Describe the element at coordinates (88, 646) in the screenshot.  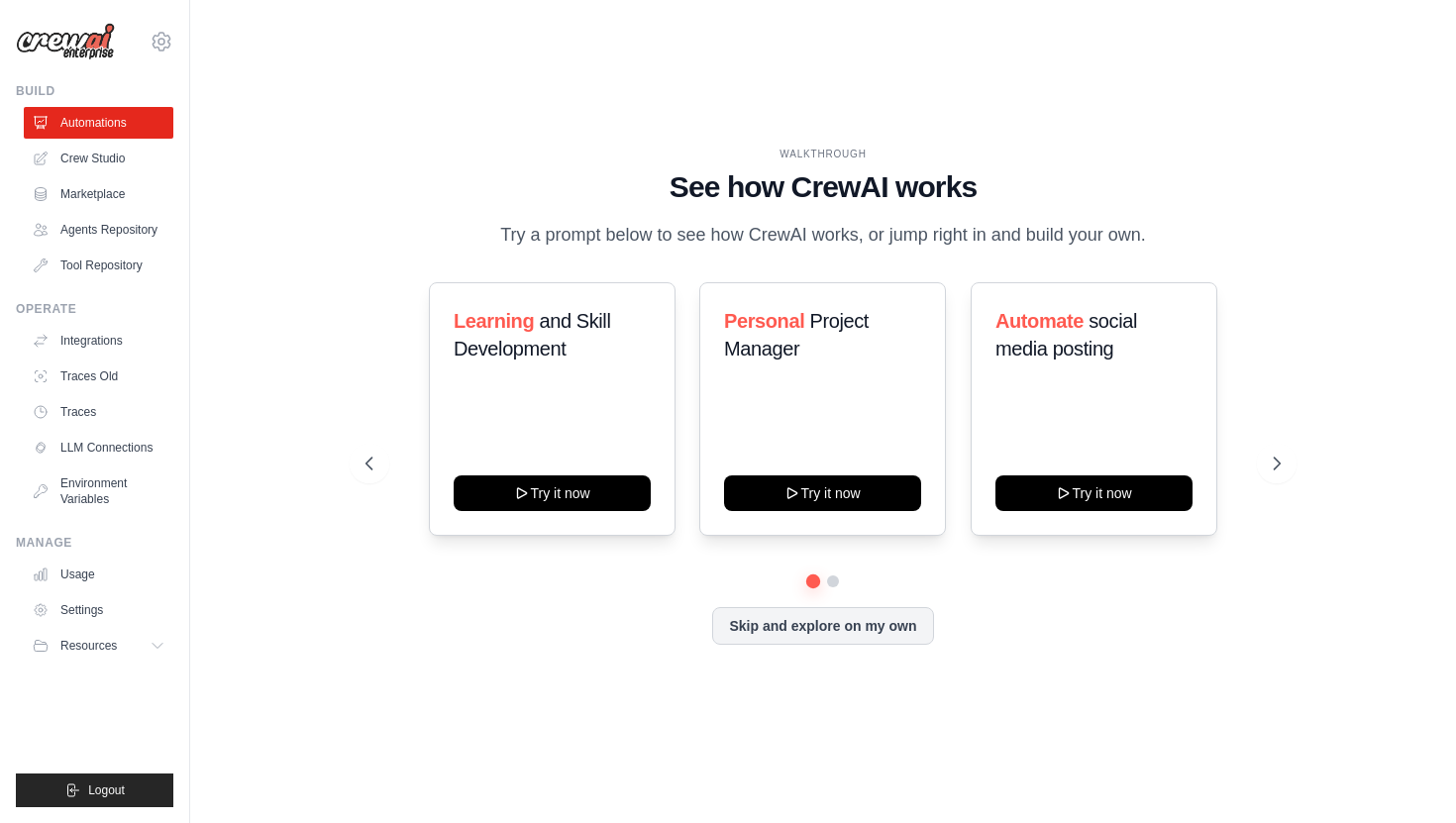
I see `span: Resources` at that location.